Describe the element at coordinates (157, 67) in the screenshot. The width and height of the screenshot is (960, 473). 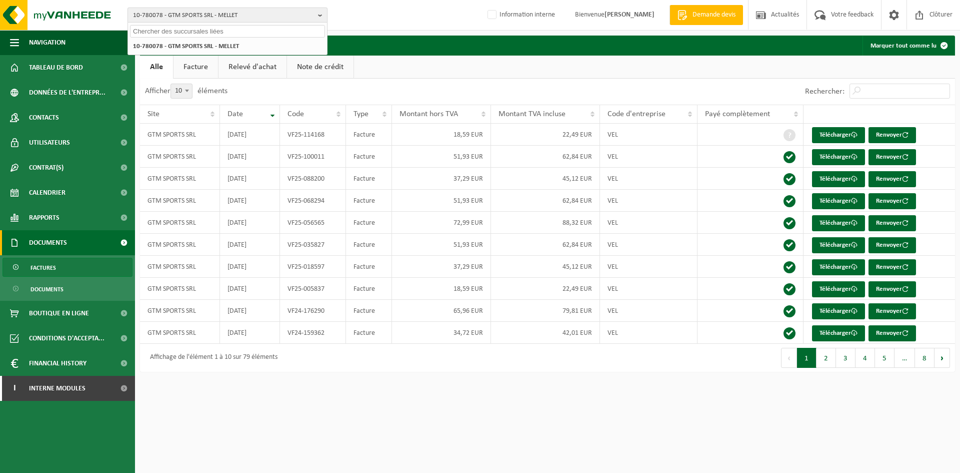
I see `a: Alle` at that location.